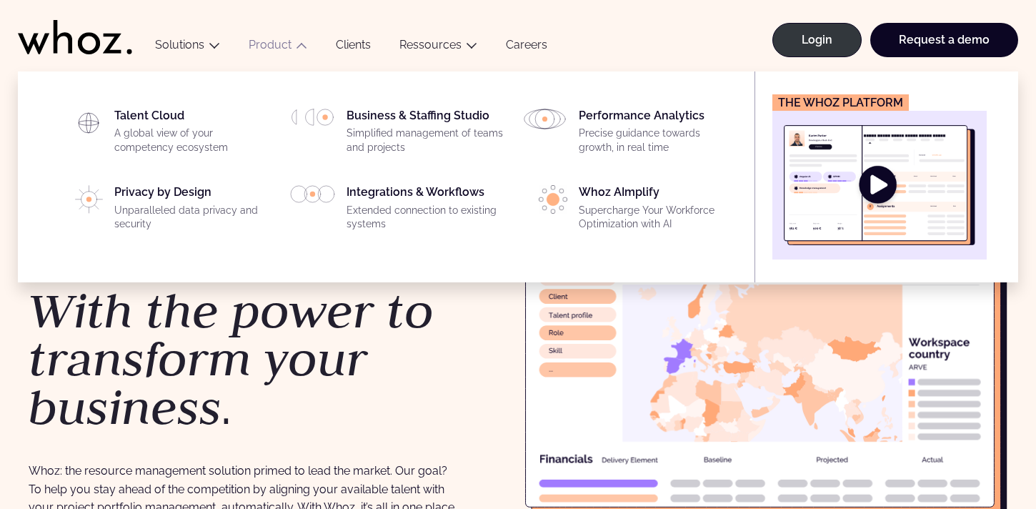 The width and height of the screenshot is (1036, 509). What do you see at coordinates (567, 459) in the screenshot?
I see `g: Financials` at bounding box center [567, 459].